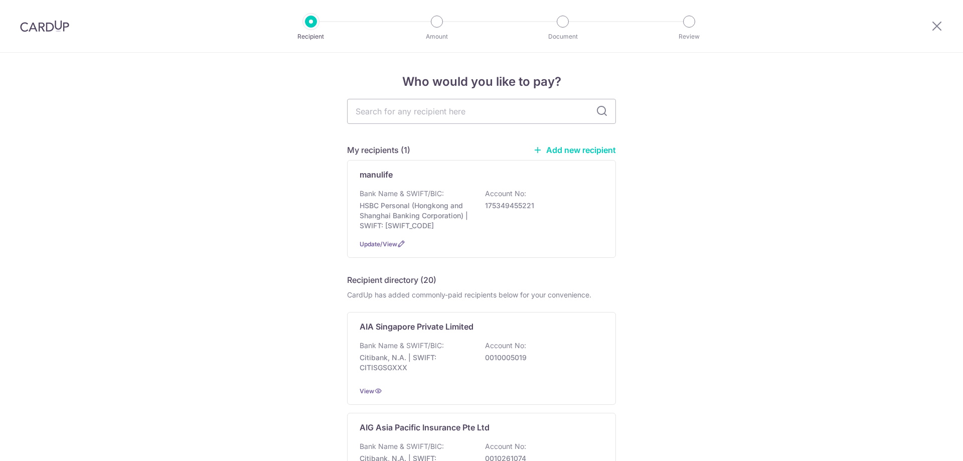 The height and width of the screenshot is (461, 963). Describe the element at coordinates (376, 175) in the screenshot. I see `p: manulife` at that location.